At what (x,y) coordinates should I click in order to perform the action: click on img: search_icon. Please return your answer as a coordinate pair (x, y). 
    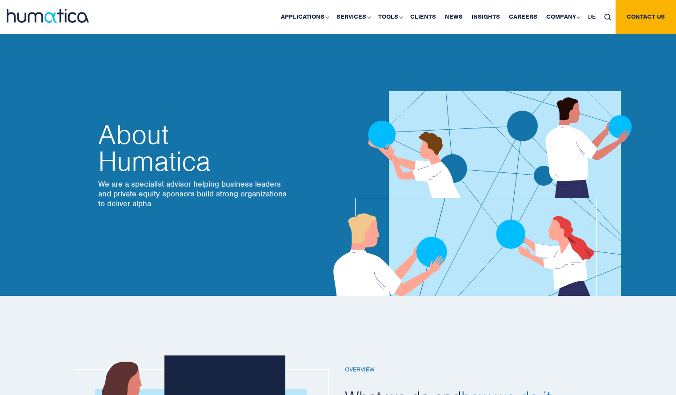
    Looking at the image, I should click on (608, 17).